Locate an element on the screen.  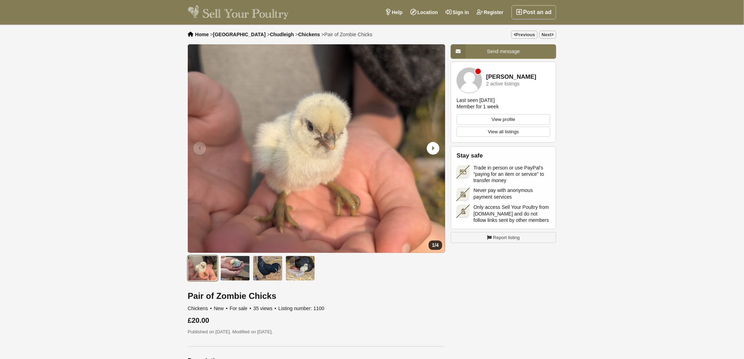
img: Sarah is located at coordinates (470, 80).